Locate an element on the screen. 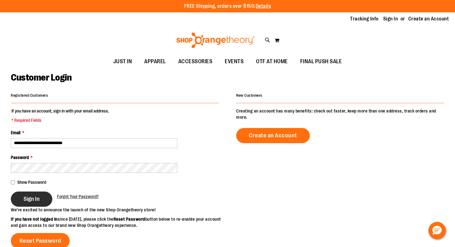 This screenshot has height=247, width=455. a: FINAL PUSH SALE is located at coordinates (321, 62).